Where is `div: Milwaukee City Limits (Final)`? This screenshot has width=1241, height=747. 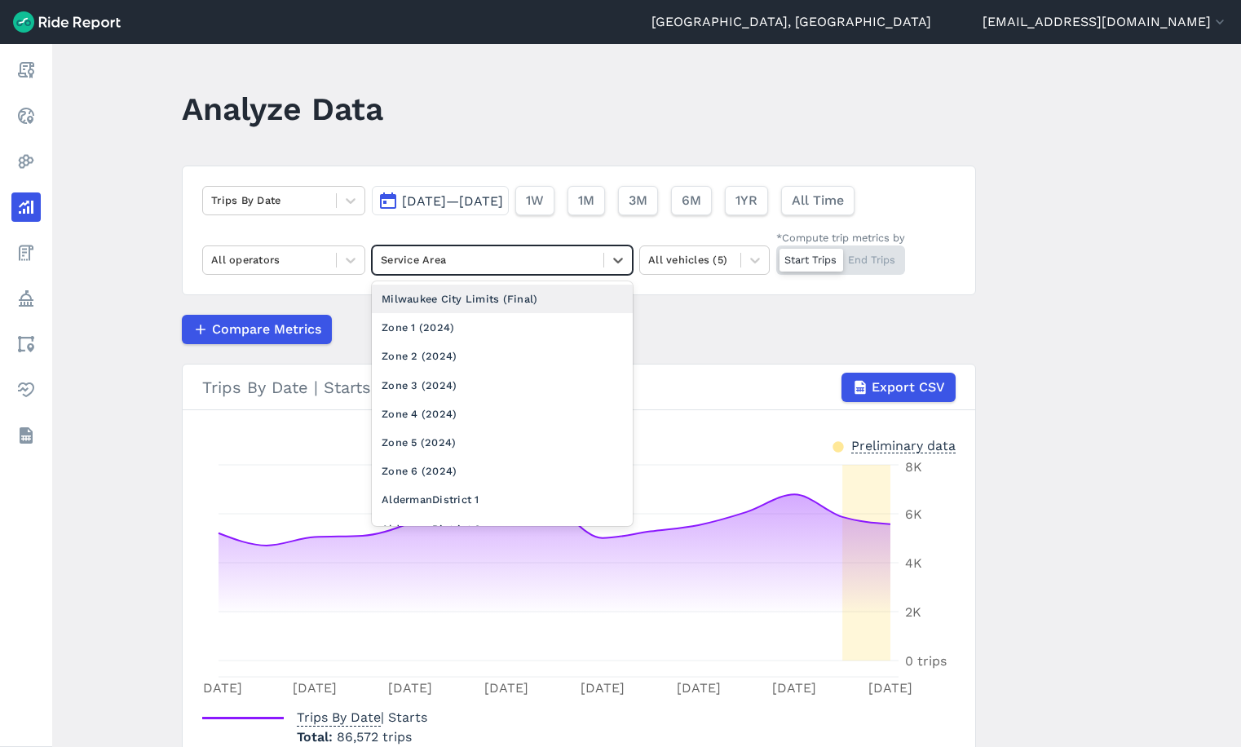 div: Milwaukee City Limits (Final) is located at coordinates (502, 298).